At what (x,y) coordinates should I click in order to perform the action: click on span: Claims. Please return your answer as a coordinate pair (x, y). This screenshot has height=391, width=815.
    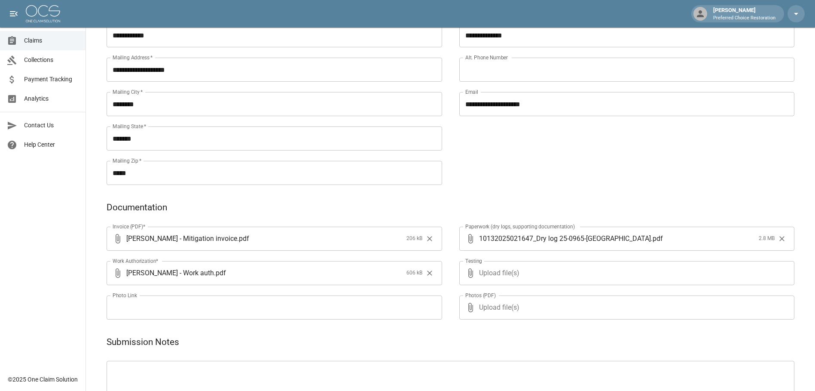
    Looking at the image, I should click on (51, 40).